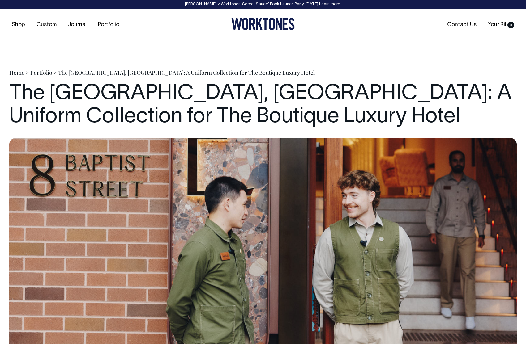 This screenshot has height=344, width=526. What do you see at coordinates (329, 4) in the screenshot?
I see `a: Learn more` at bounding box center [329, 4].